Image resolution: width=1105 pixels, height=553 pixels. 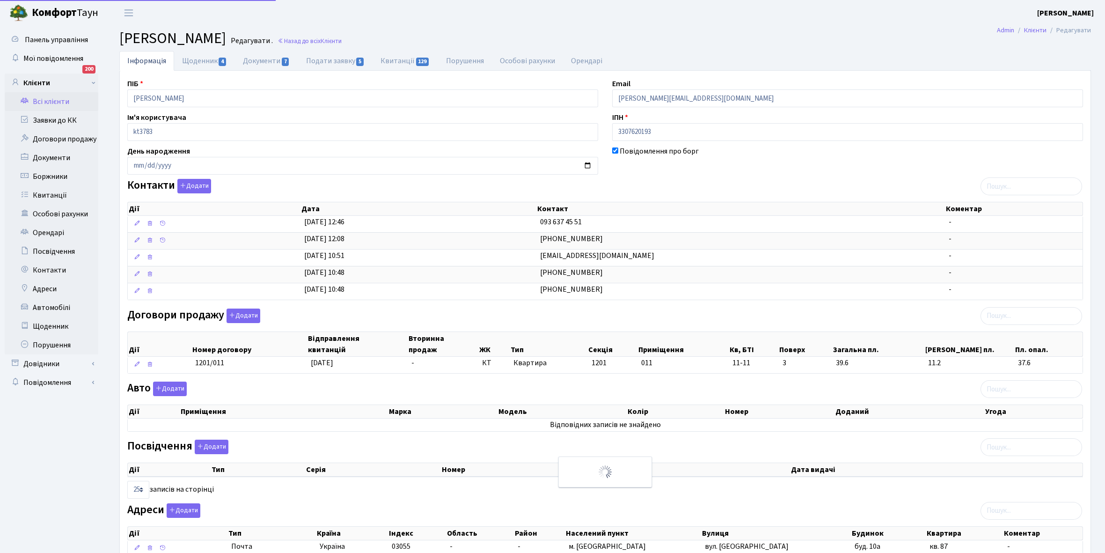 What do you see at coordinates (170, 489) in the screenshot?
I see `label: записів на сторінці` at bounding box center [170, 489].